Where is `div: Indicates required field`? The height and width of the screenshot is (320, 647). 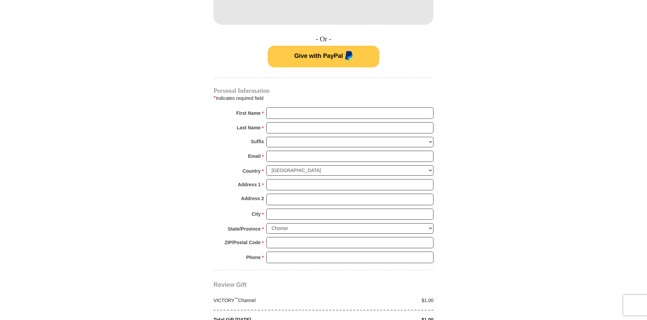
div: Indicates required field is located at coordinates (323, 98).